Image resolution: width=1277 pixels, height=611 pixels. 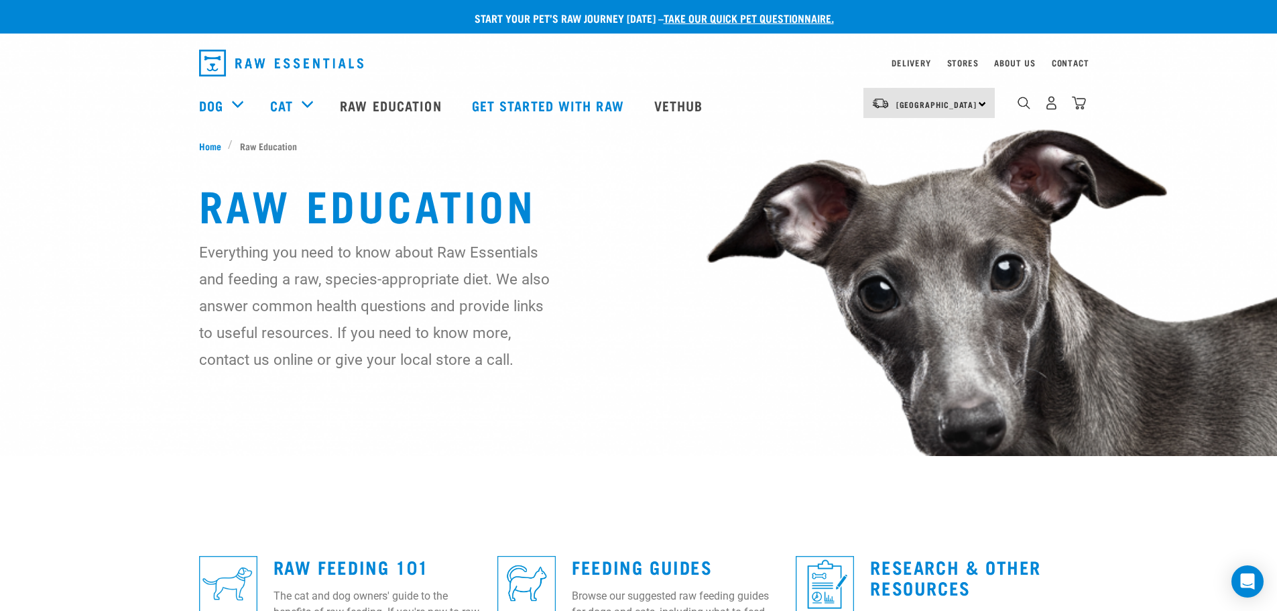 What do you see at coordinates (639, 204) in the screenshot?
I see `h1: Raw Education` at bounding box center [639, 204].